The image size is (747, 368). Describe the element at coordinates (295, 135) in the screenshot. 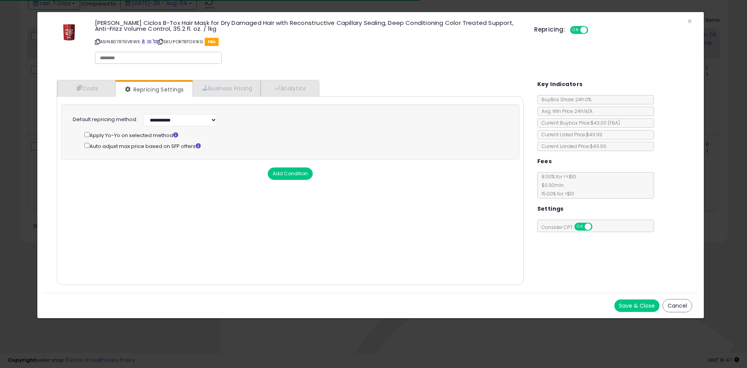

I see `div: Apply Yo-Yo on selected method` at that location.